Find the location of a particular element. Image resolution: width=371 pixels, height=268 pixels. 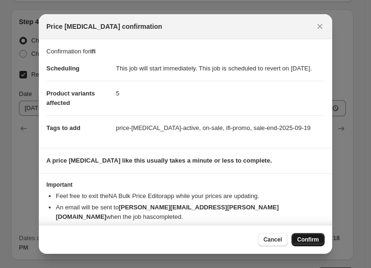

li: You can update your confirmation email address from your . is located at coordinates (190, 229).